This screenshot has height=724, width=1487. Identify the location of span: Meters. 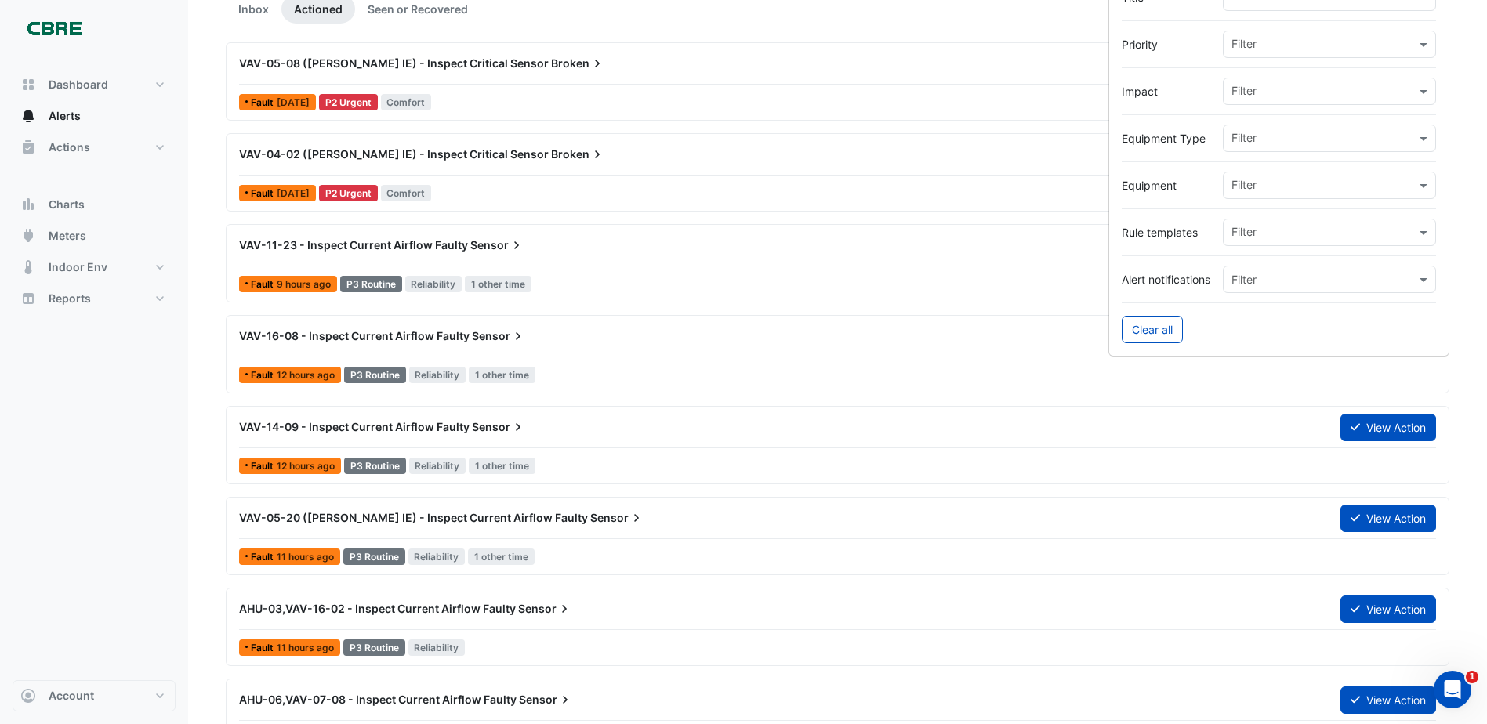
(67, 236).